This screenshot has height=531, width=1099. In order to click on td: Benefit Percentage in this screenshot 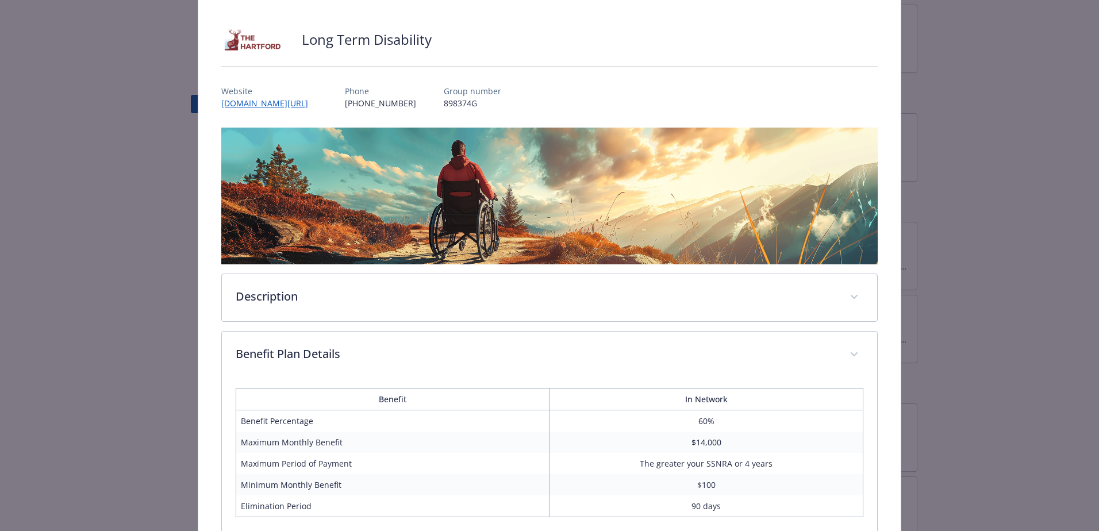, I will do `click(393, 421)`.